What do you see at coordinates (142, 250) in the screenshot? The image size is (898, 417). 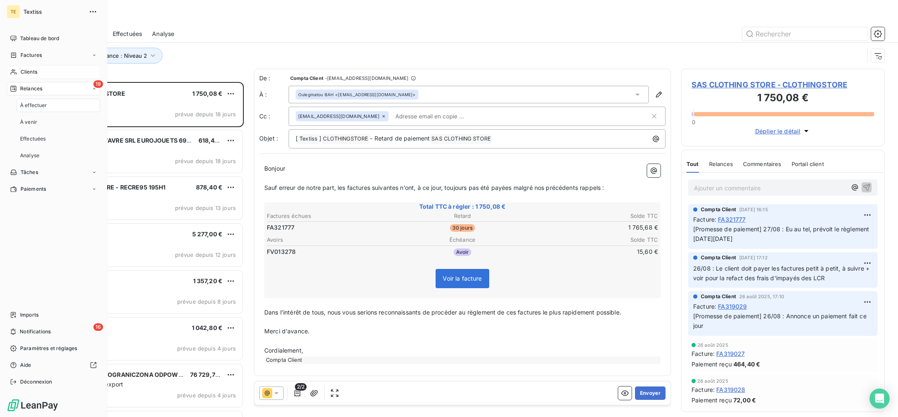 I see `div: grid` at bounding box center [142, 250].